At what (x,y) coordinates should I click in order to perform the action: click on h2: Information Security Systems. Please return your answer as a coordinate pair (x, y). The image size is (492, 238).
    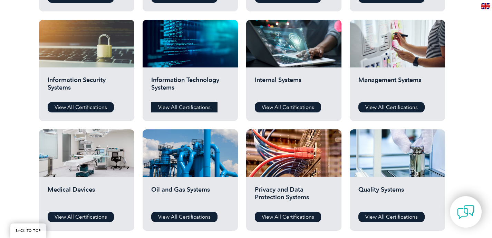
    Looking at the image, I should click on (87, 86).